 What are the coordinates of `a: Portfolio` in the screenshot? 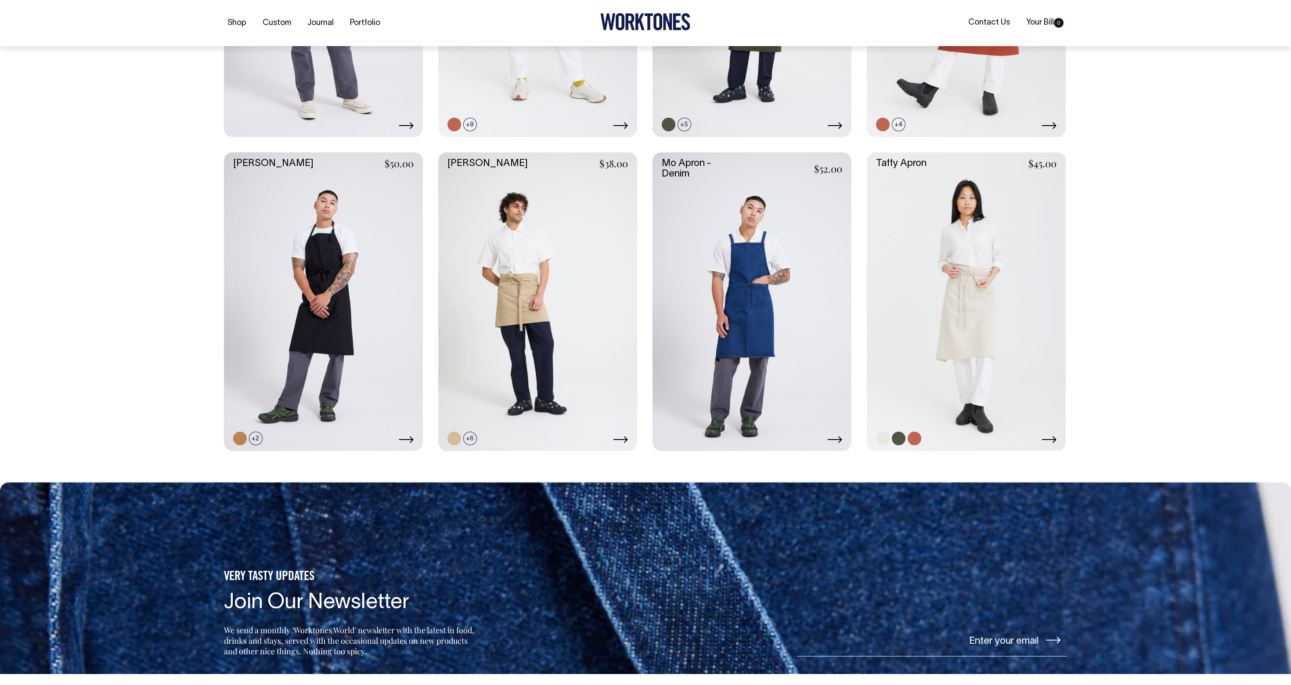 It's located at (365, 23).